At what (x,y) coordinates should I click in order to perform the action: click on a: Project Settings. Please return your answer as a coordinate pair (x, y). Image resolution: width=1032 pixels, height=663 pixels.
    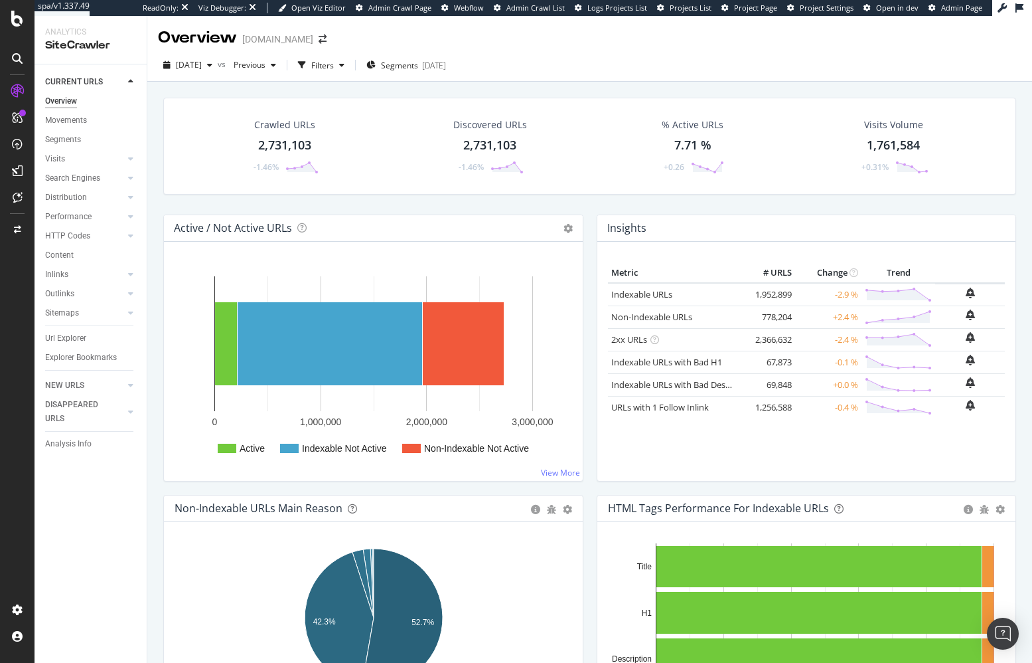
    Looking at the image, I should click on (821, 8).